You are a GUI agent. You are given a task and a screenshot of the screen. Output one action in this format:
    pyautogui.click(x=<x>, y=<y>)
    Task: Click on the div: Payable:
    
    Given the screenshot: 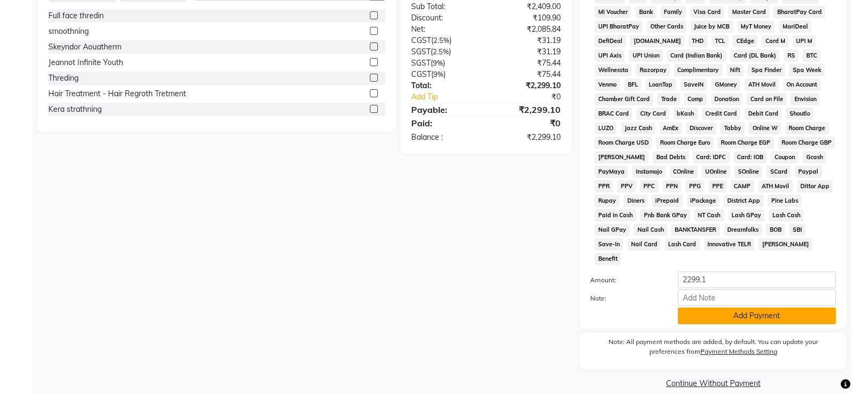 What is the action you would take?
    pyautogui.click(x=445, y=110)
    